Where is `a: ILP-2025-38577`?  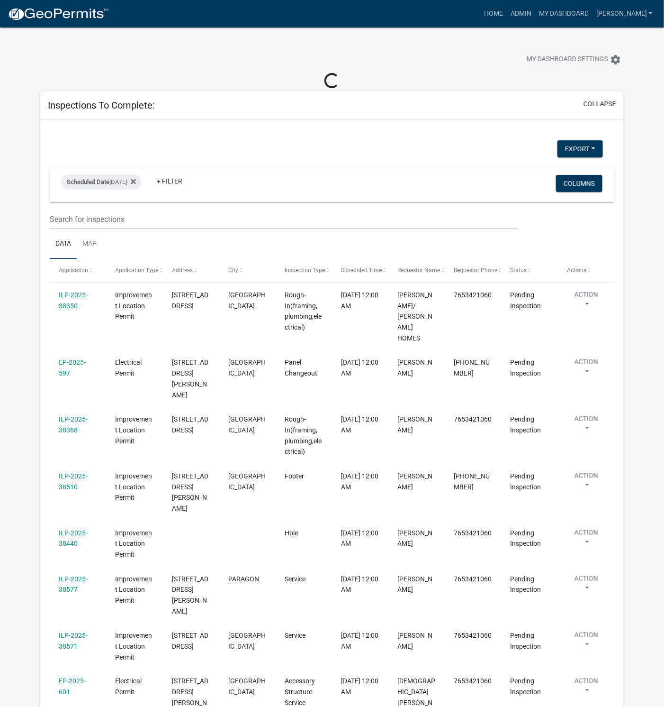
a: ILP-2025-38577 is located at coordinates (73, 584).